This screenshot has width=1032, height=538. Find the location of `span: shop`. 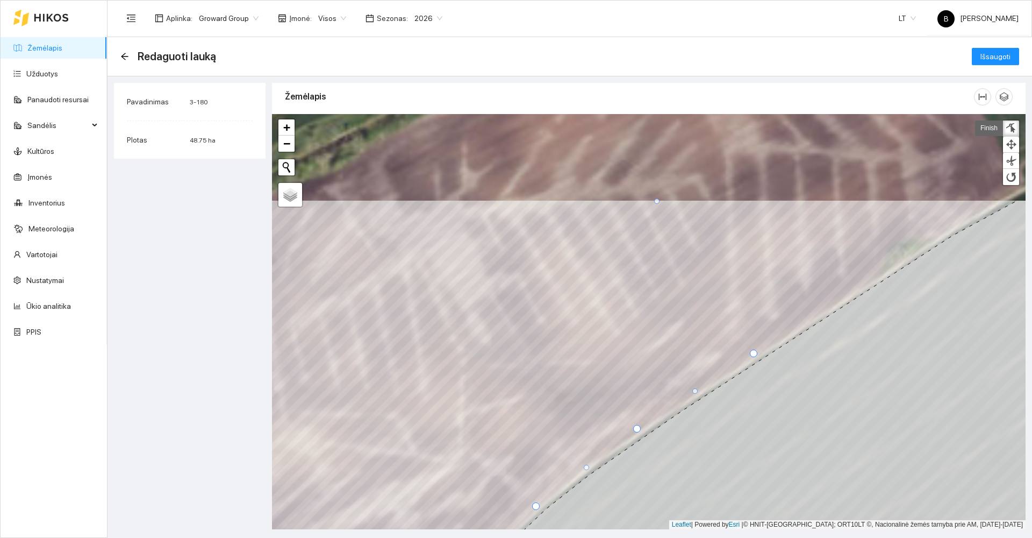

span: shop is located at coordinates (282, 18).